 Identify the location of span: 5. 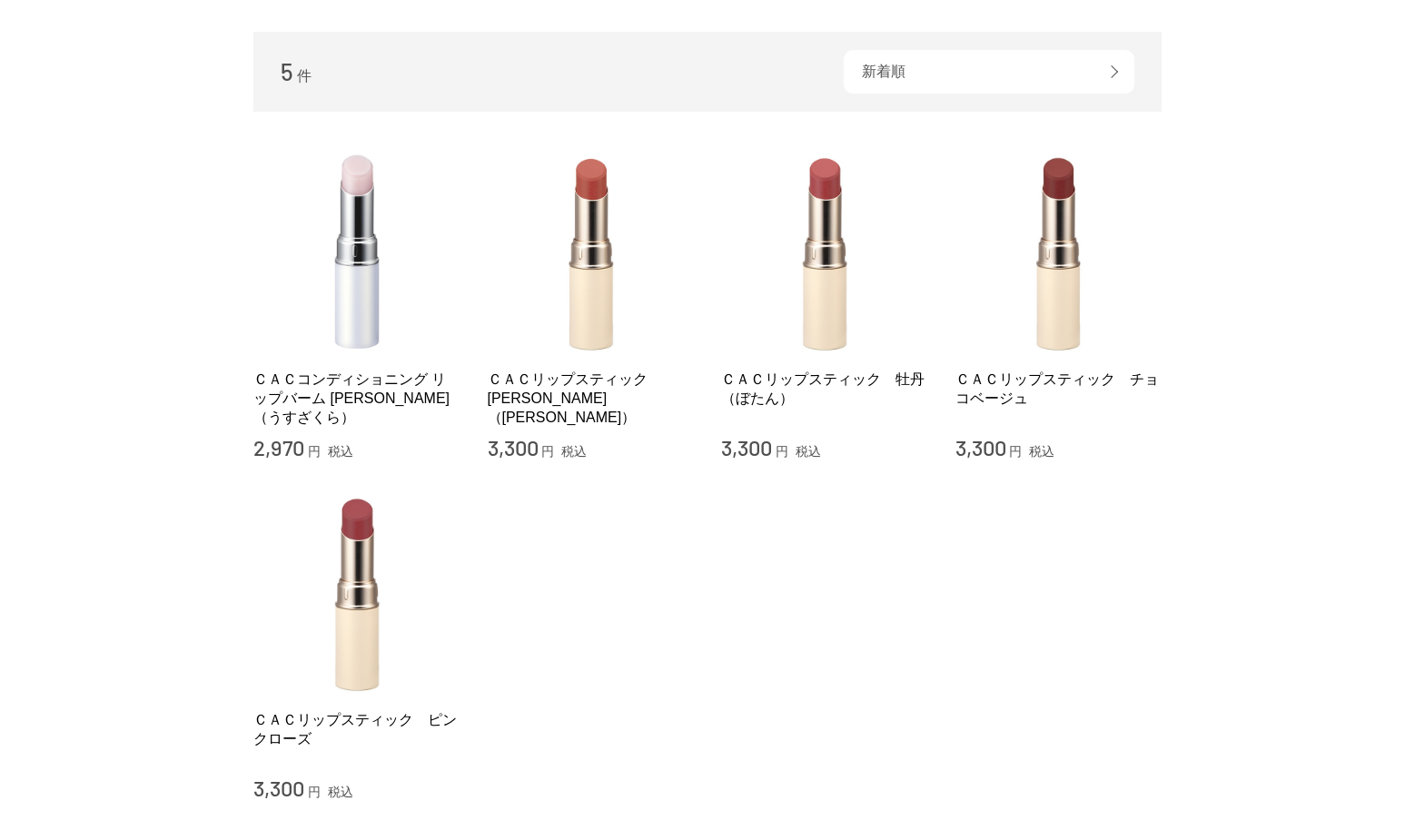
(287, 71).